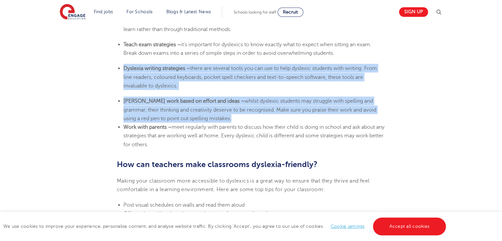  Describe the element at coordinates (290, 12) in the screenshot. I see `a: Recruit` at that location.